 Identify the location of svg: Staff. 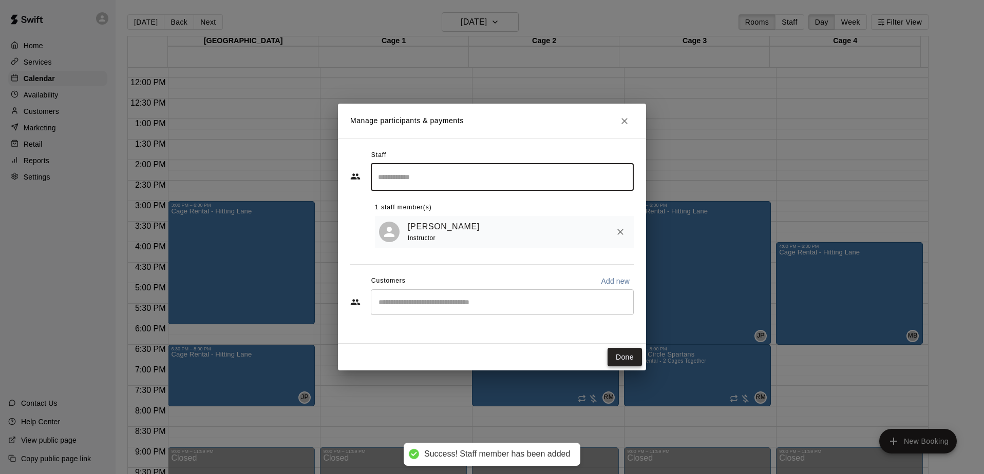
(355, 177).